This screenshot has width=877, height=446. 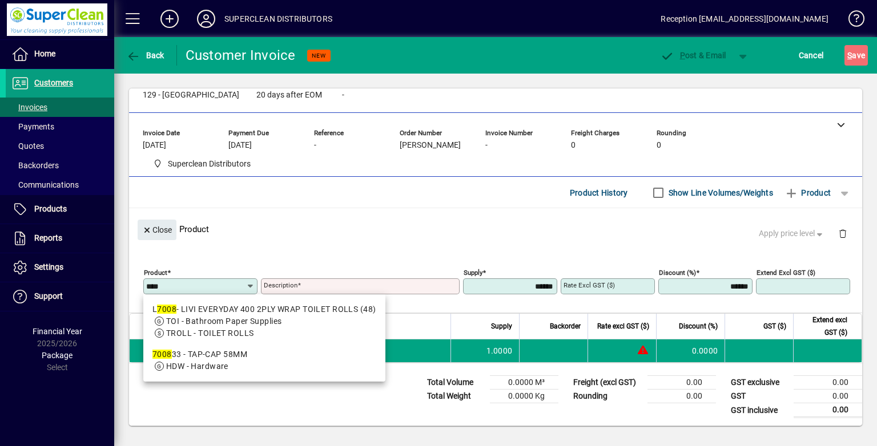 I want to click on a: Invoices, so click(x=60, y=107).